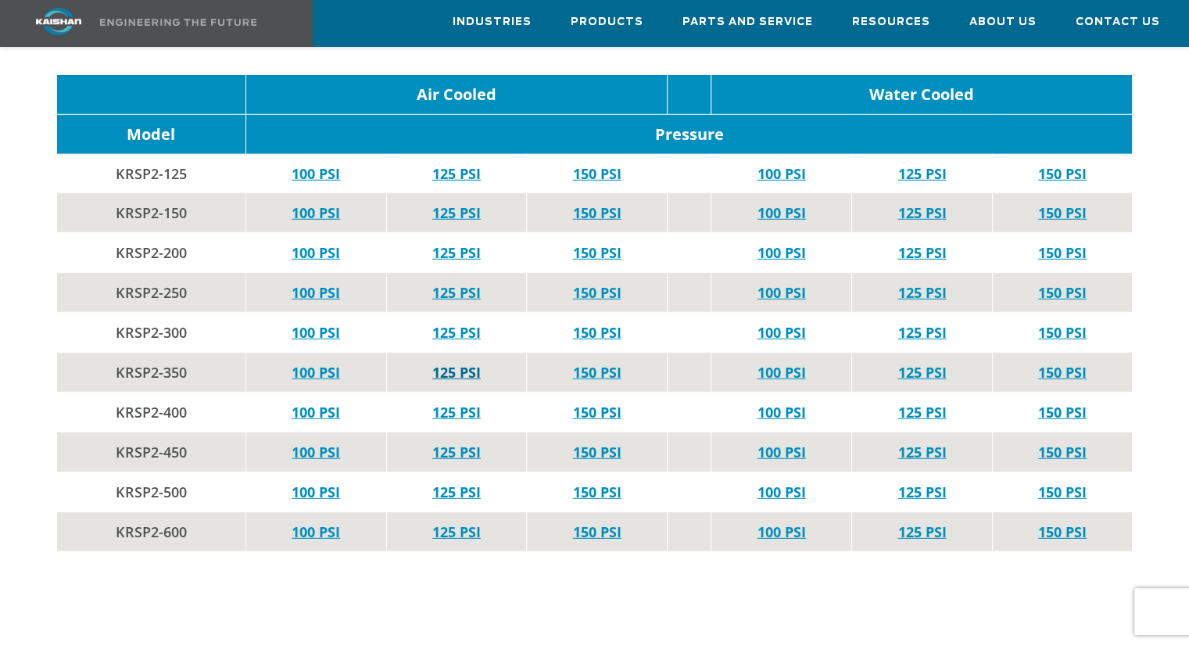 The image size is (1189, 646). Describe the element at coordinates (151, 174) in the screenshot. I see `td: KRSP2-125` at that location.